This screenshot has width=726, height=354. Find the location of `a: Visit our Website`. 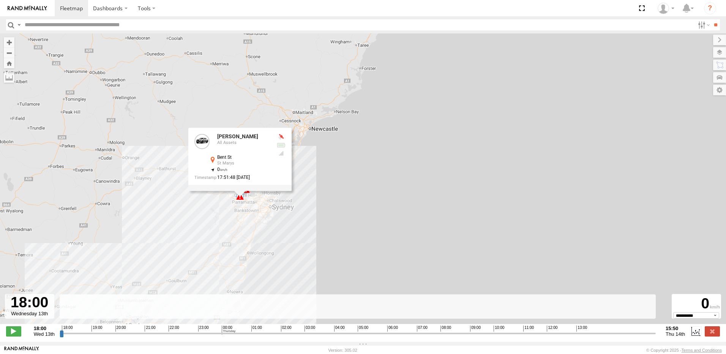

a: Visit our Website is located at coordinates (22, 350).